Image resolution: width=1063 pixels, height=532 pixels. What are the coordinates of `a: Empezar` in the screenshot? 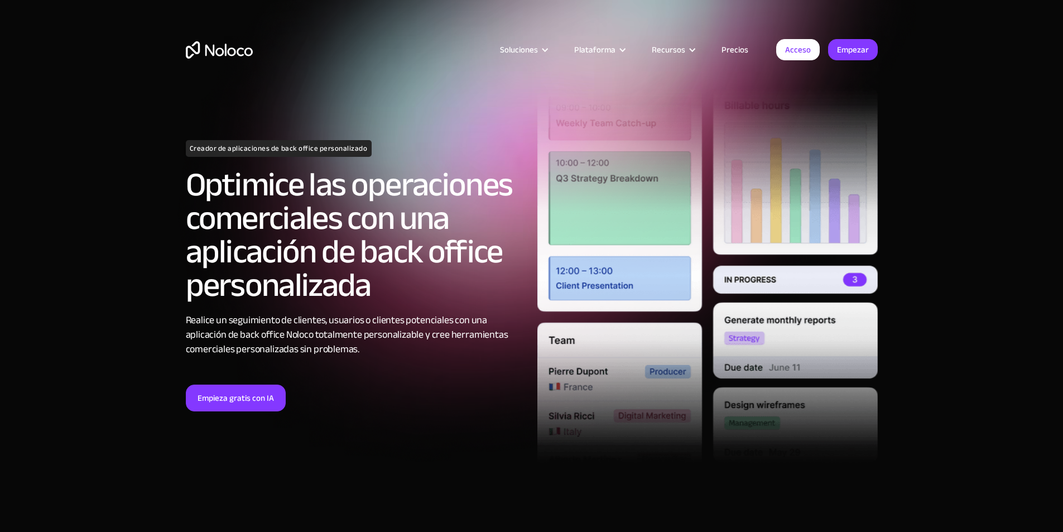 It's located at (853, 50).